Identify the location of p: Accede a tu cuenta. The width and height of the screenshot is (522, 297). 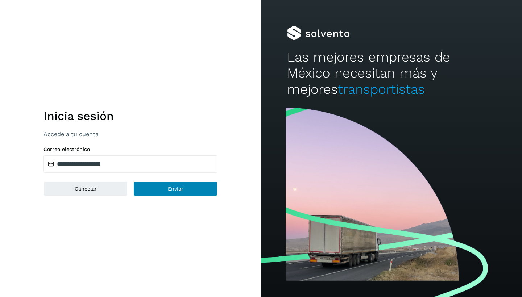
(130, 134).